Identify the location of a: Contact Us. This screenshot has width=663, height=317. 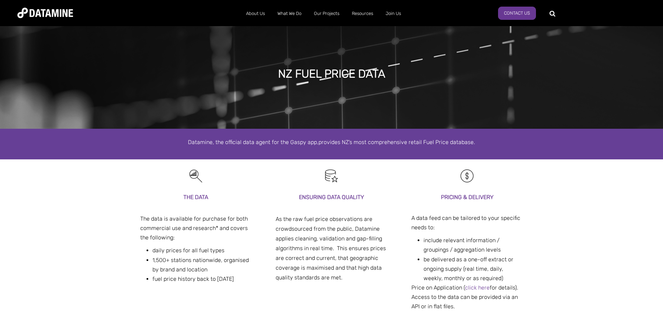
(517, 13).